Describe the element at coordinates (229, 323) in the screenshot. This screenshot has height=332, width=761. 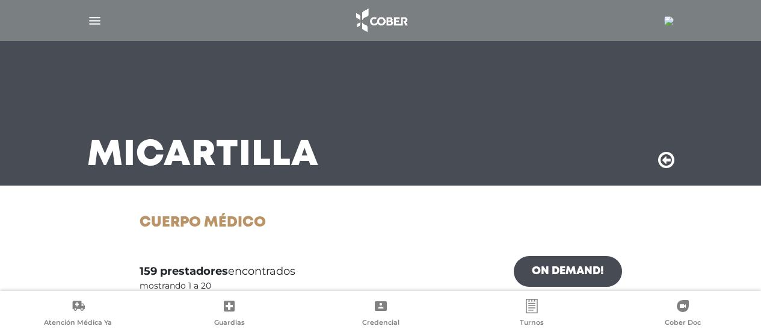
I see `span: Guardias` at that location.